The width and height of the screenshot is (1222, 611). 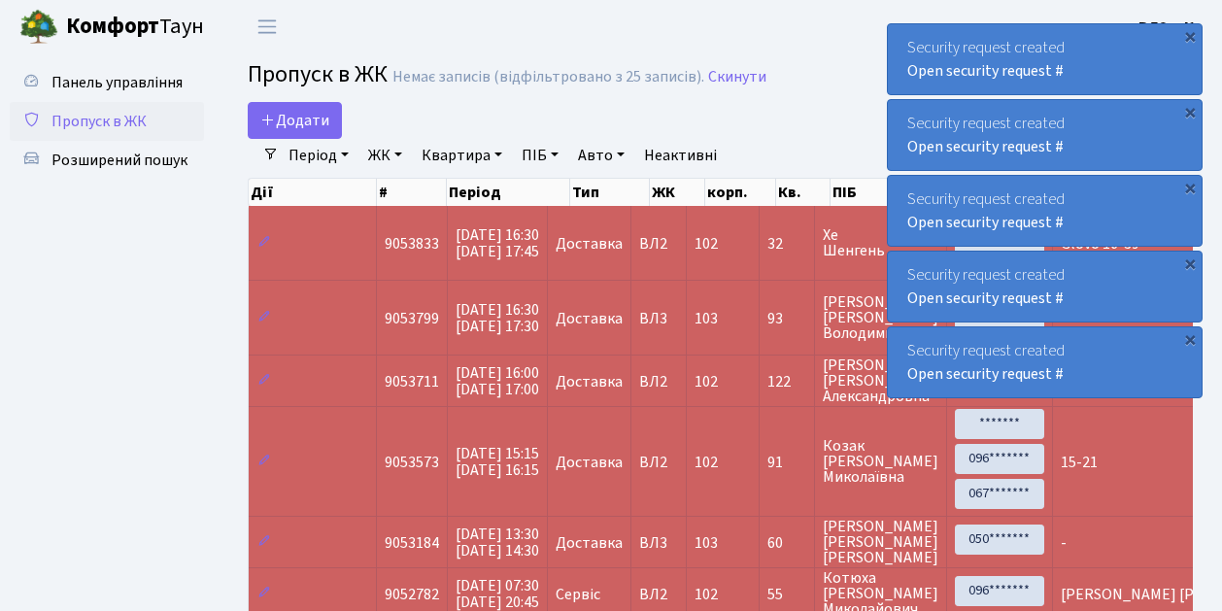 What do you see at coordinates (787, 463) in the screenshot?
I see `span: 91` at bounding box center [787, 463].